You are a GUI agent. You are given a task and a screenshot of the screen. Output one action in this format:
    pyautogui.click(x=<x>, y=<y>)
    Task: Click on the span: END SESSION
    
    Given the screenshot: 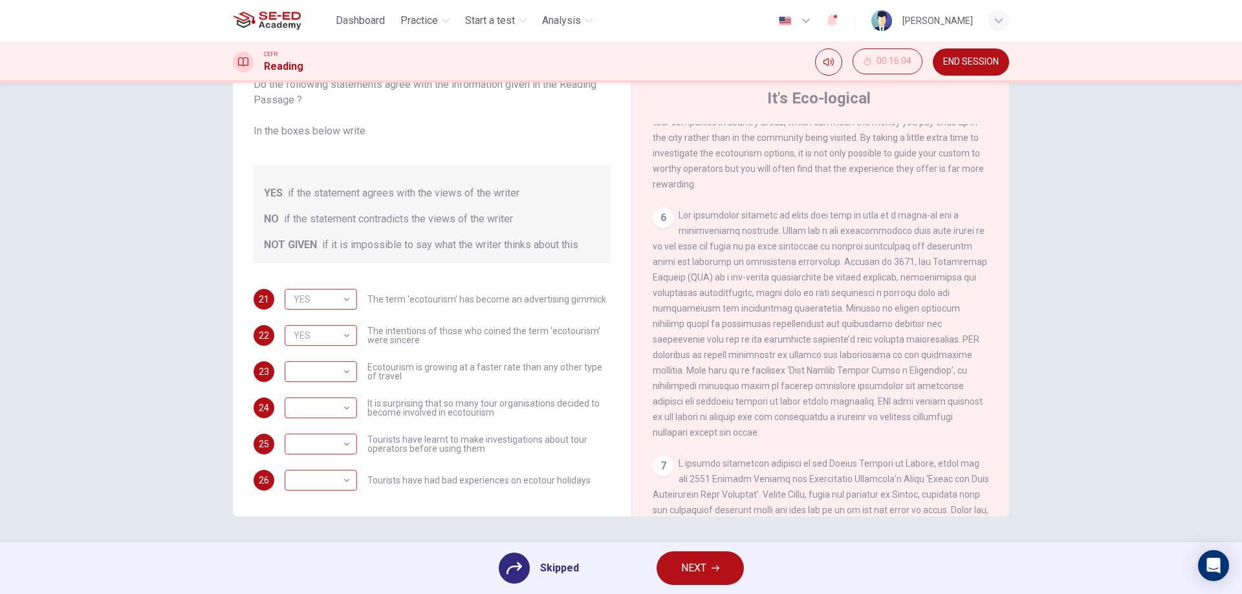 What is the action you would take?
    pyautogui.click(x=971, y=62)
    